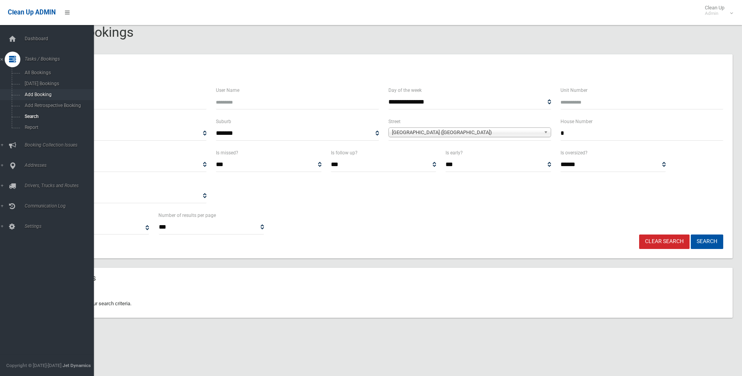 The width and height of the screenshot is (742, 376). Describe the element at coordinates (454, 153) in the screenshot. I see `label: Is early?` at that location.